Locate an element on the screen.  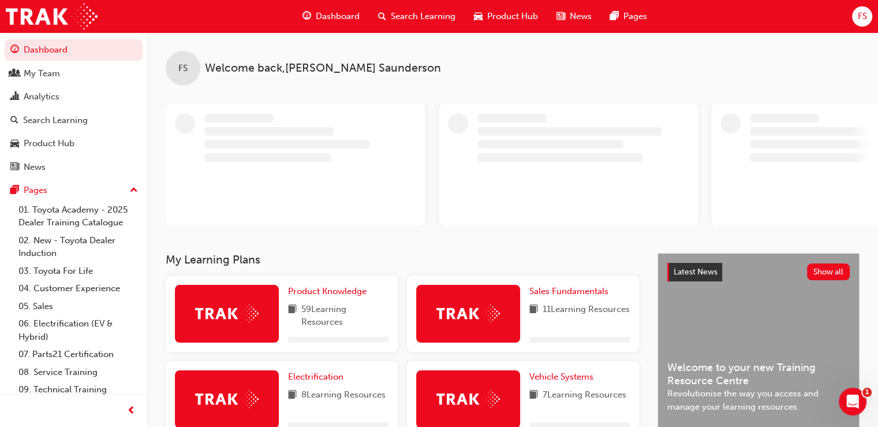
span: Pages is located at coordinates (635, 16).